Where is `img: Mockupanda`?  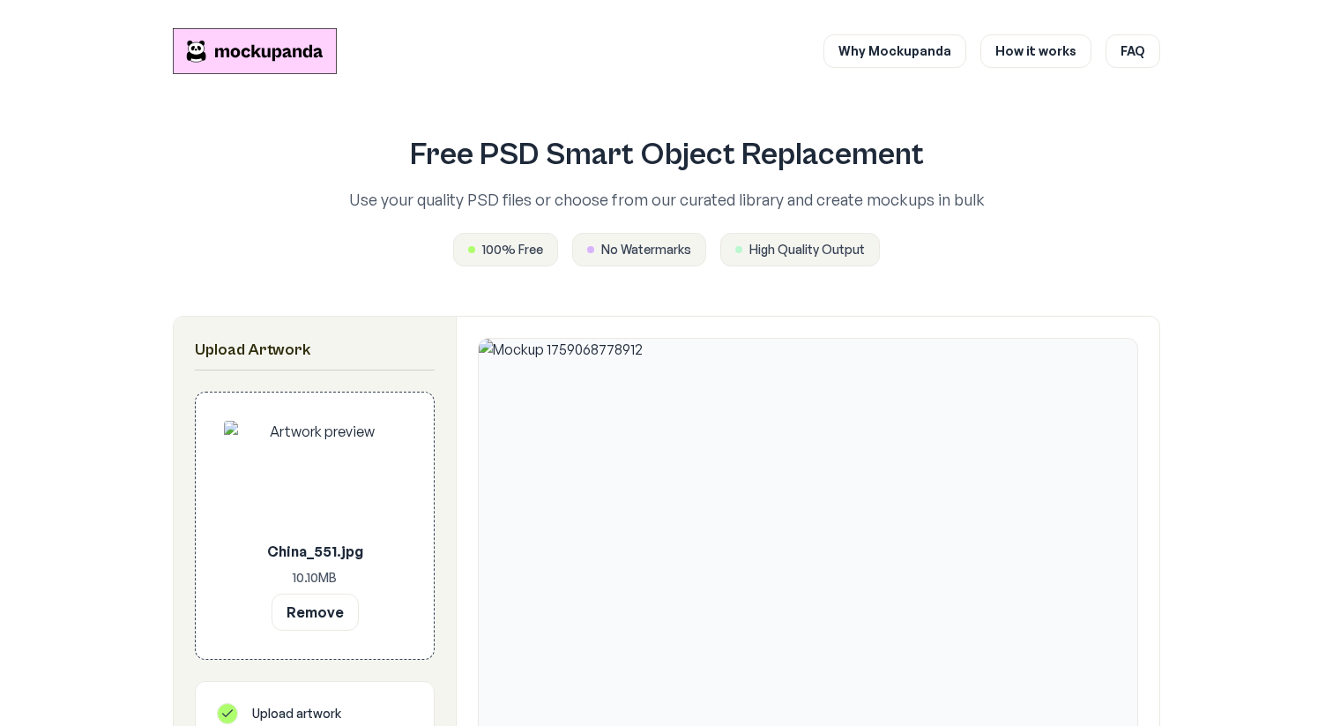 img: Mockupanda is located at coordinates (255, 51).